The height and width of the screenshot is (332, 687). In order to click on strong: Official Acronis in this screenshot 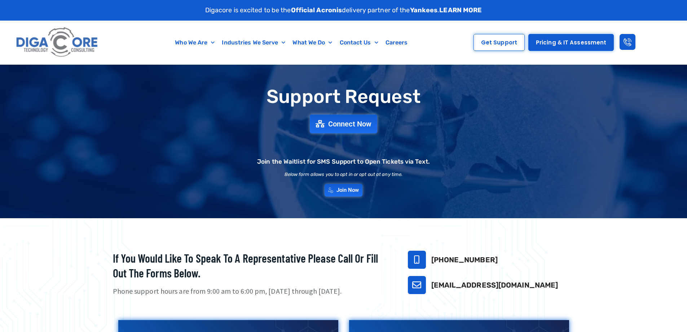, I will do `click(317, 10)`.